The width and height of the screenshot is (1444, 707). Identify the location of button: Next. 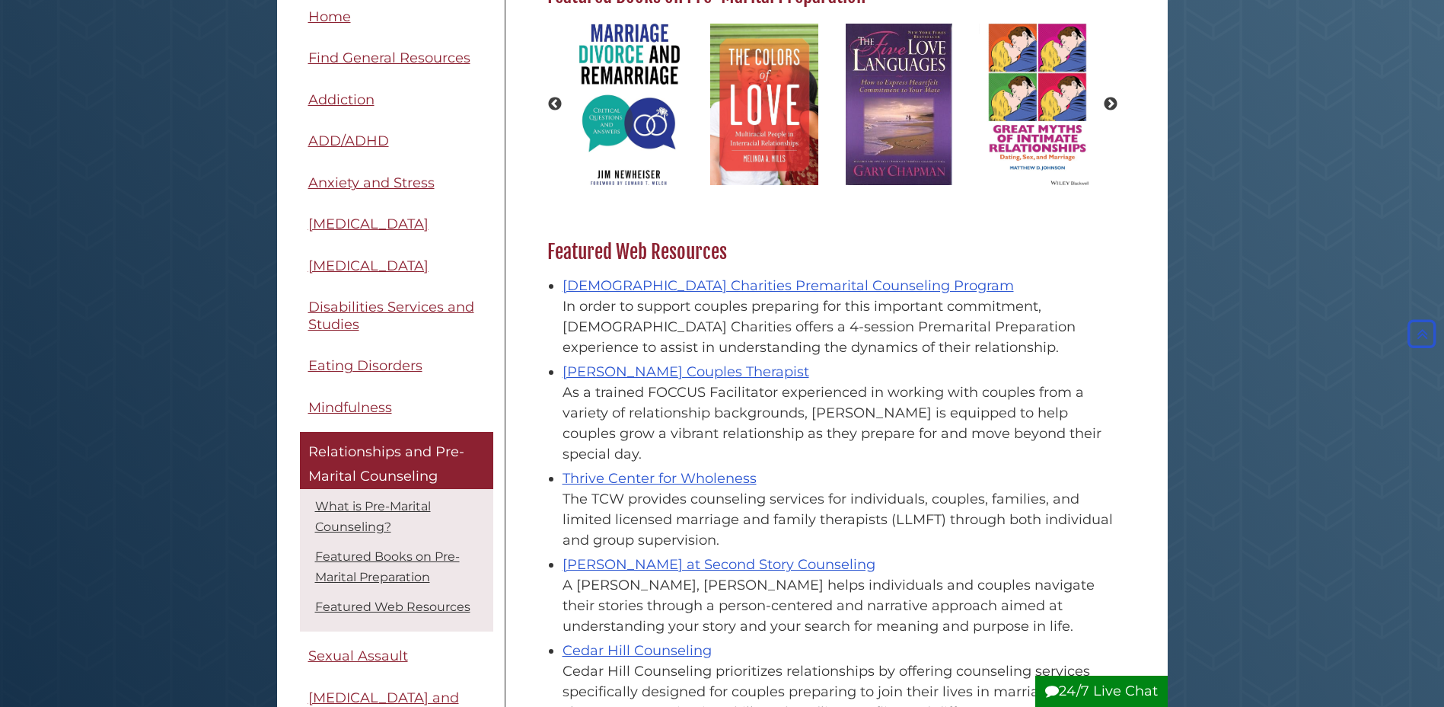
(1111, 104).